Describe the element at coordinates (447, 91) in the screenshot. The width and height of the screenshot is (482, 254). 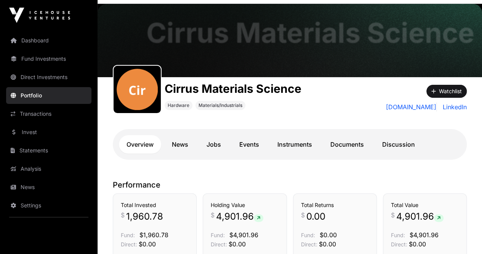
I see `button: Watchlist` at that location.